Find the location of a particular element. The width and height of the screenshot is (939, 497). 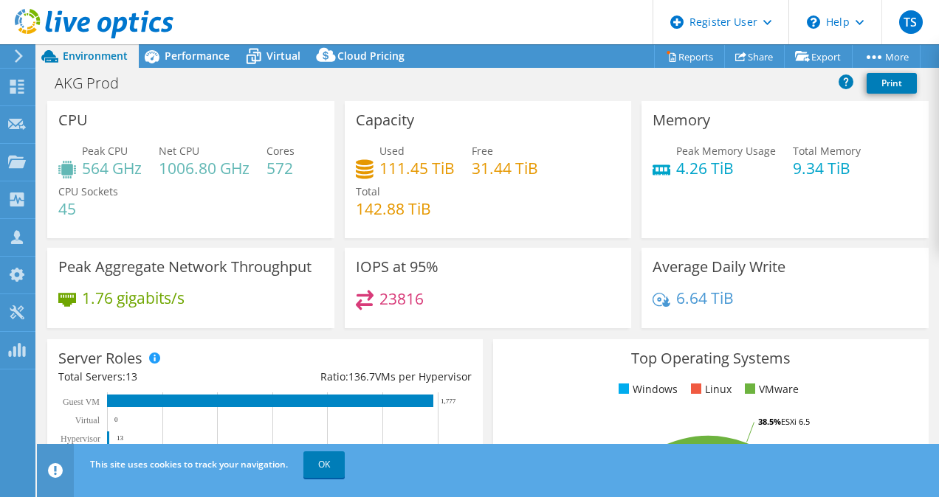

tspan: ESXi 6.5 is located at coordinates (795, 421).